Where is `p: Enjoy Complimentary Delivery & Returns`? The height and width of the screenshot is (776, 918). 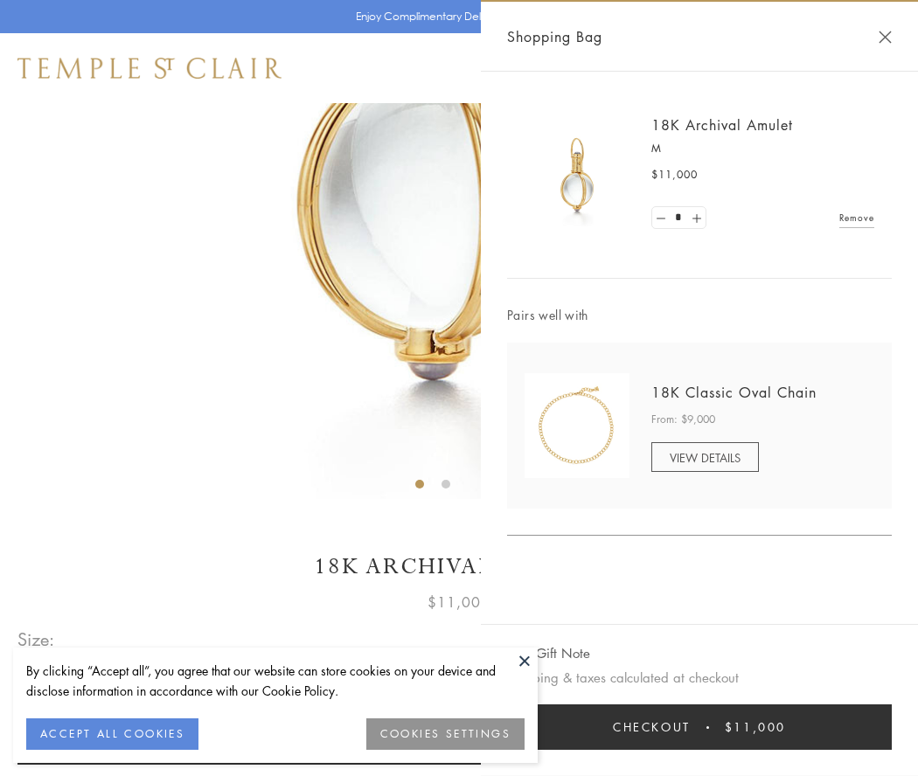 p: Enjoy Complimentary Delivery & Returns is located at coordinates (454, 17).